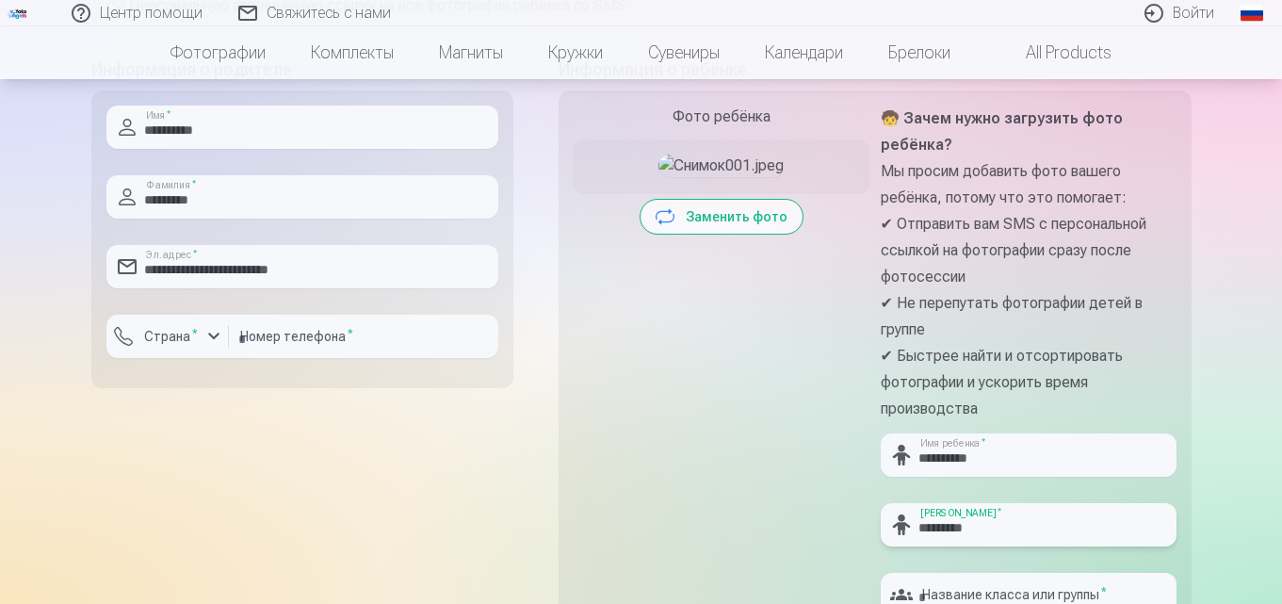  What do you see at coordinates (1029, 251) in the screenshot?
I see `p: ✔ Отправить вам SMS с персональной ссылкой на фотографии сразу после фотосессии` at bounding box center [1029, 251].